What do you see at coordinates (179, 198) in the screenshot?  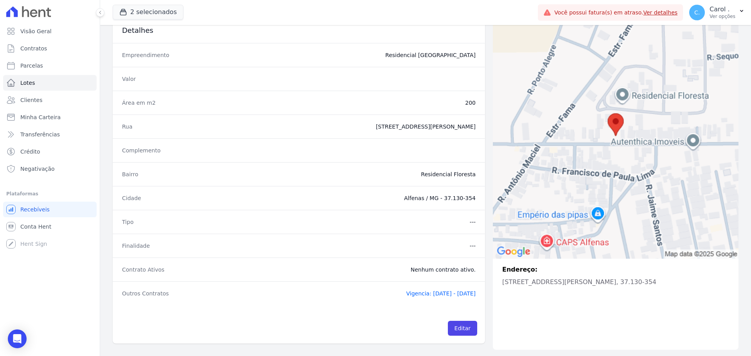 I see `dt: Cidade` at bounding box center [179, 198].